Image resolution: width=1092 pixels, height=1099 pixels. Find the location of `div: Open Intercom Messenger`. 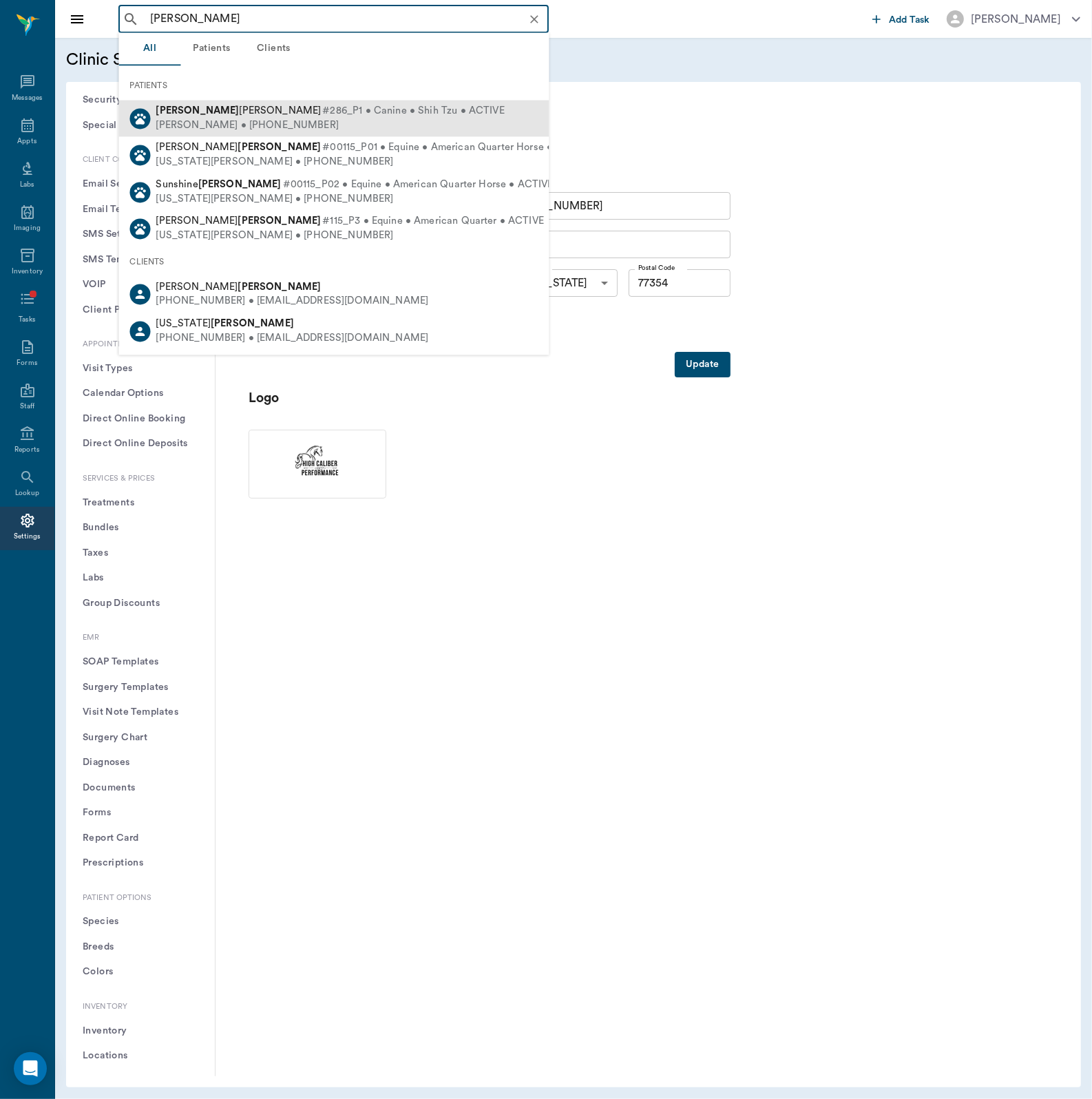

div: Open Intercom Messenger is located at coordinates (30, 1069).